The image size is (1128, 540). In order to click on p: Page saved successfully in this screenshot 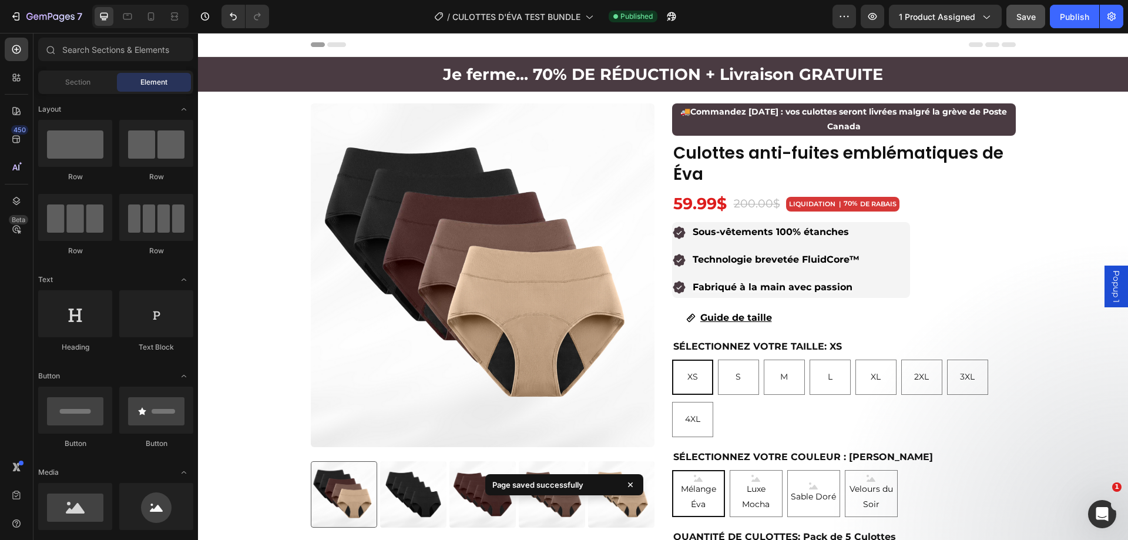, I will do `click(538, 485)`.